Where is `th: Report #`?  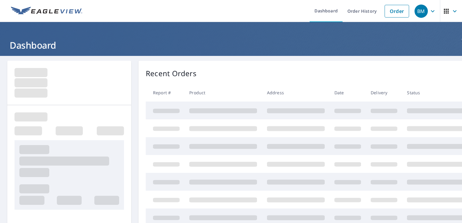 th: Report # is located at coordinates (165, 92).